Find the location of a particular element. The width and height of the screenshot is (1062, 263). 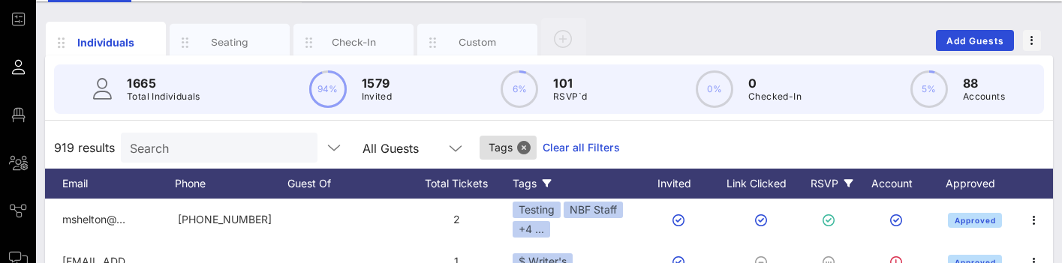

p: RSVP`d is located at coordinates (569, 97).